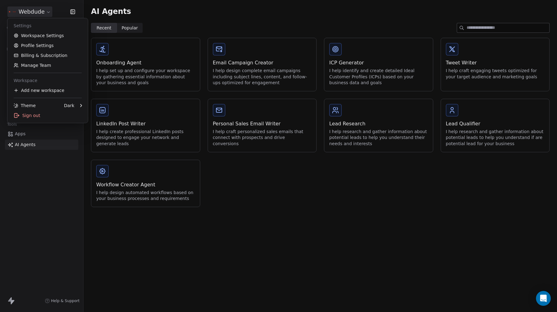  Describe the element at coordinates (48, 26) in the screenshot. I see `div: Settings` at that location.